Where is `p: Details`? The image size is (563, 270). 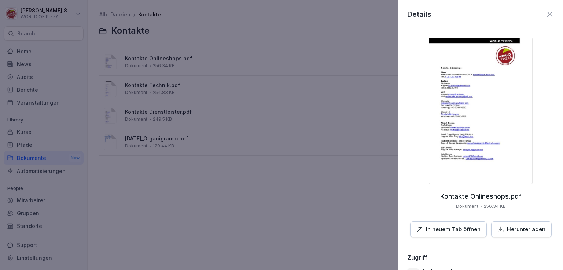
p: Details is located at coordinates (419, 14).